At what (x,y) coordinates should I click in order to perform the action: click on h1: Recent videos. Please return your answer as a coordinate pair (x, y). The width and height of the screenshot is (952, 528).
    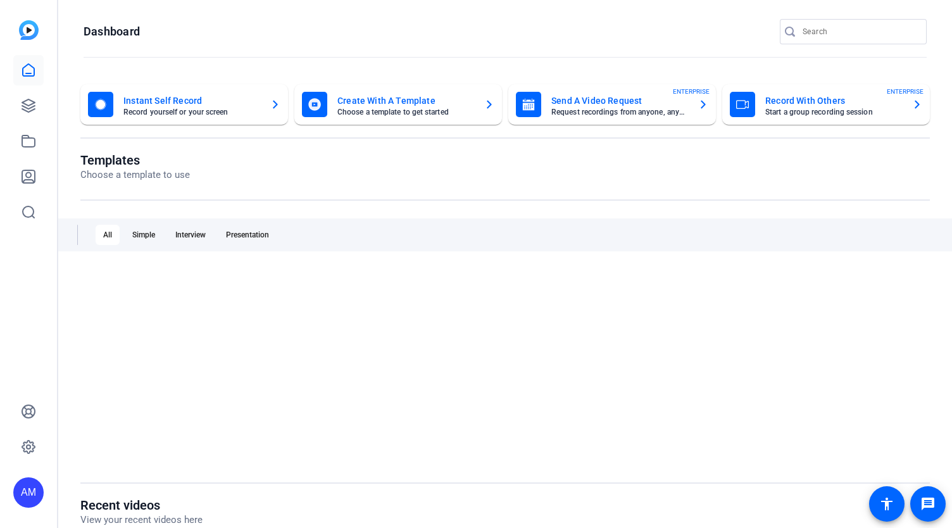
    Looking at the image, I should click on (141, 505).